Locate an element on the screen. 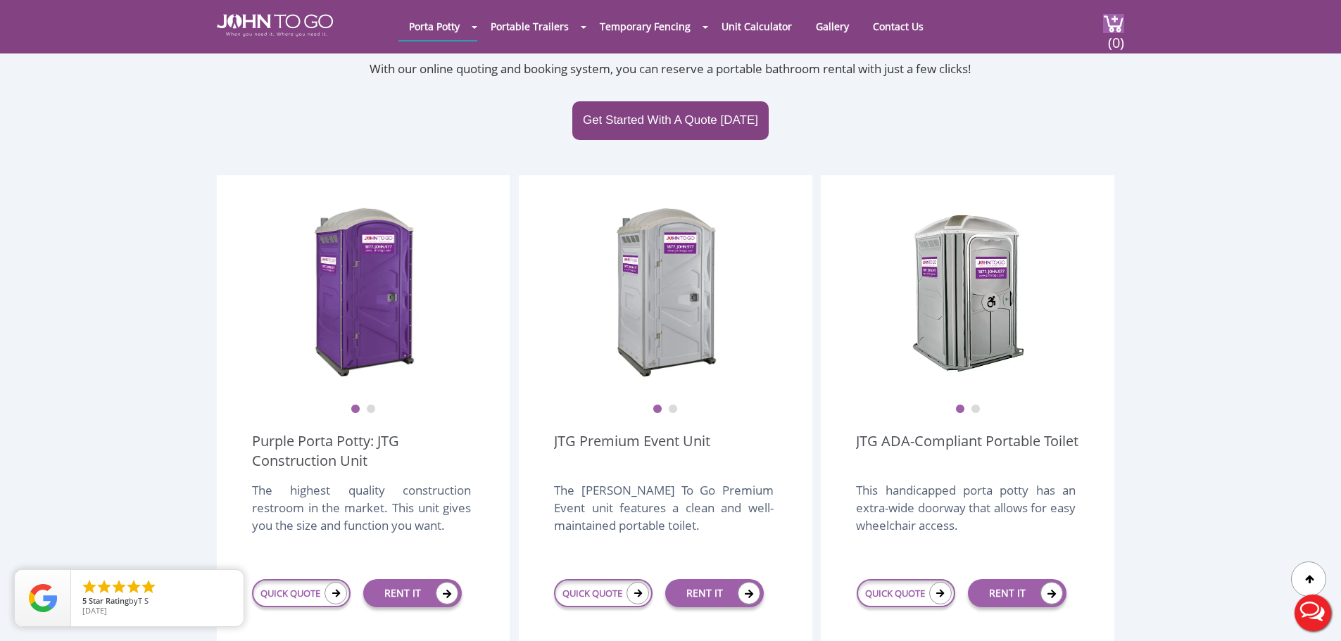 Image resolution: width=1341 pixels, height=641 pixels. a: Portable Trailers is located at coordinates (529, 26).